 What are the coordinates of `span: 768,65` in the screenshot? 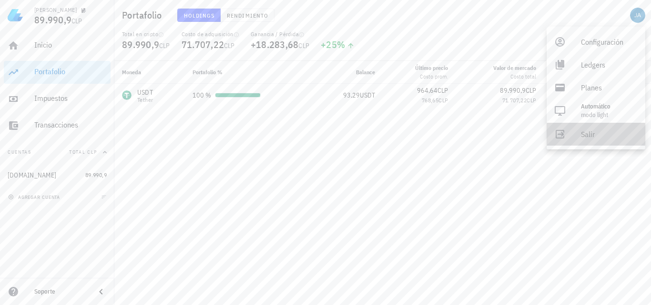 It's located at (430, 100).